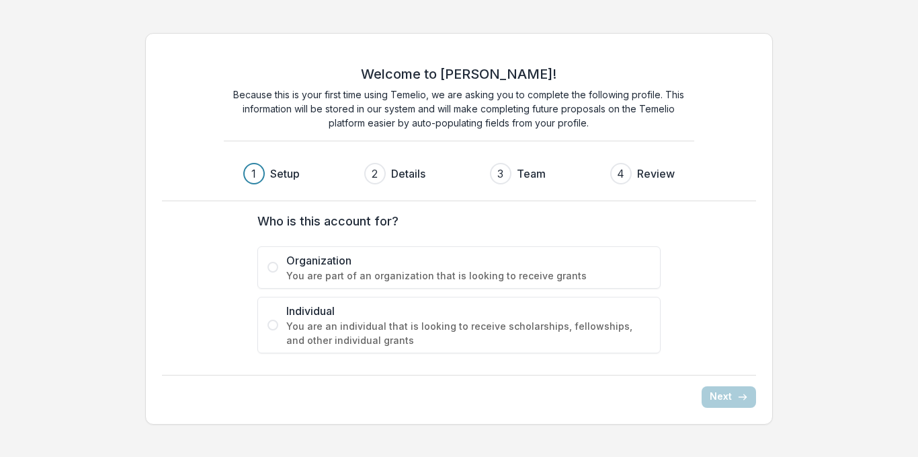 This screenshot has width=918, height=457. I want to click on span: Organization, so click(469, 260).